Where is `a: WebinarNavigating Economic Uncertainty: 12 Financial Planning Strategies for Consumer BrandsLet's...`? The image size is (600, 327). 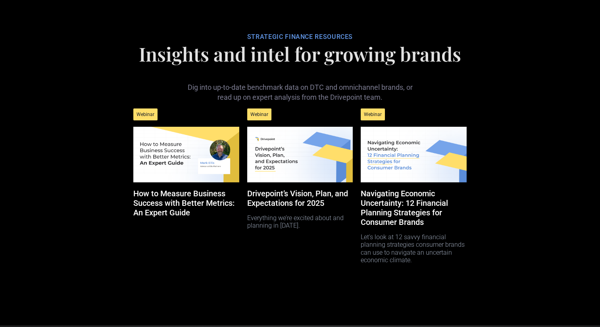
a: WebinarNavigating Economic Uncertainty: 12 Financial Planning Strategies for Consumer BrandsLet's... is located at coordinates (414, 186).